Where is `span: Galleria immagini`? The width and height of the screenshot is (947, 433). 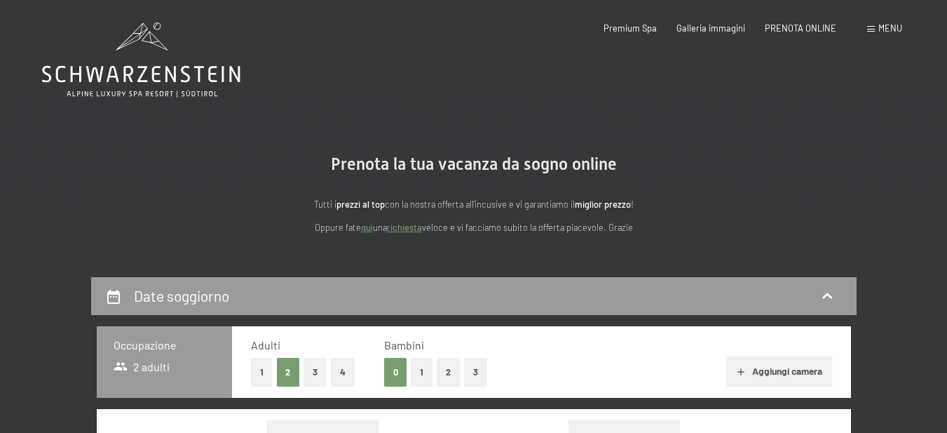 span: Galleria immagini is located at coordinates (711, 28).